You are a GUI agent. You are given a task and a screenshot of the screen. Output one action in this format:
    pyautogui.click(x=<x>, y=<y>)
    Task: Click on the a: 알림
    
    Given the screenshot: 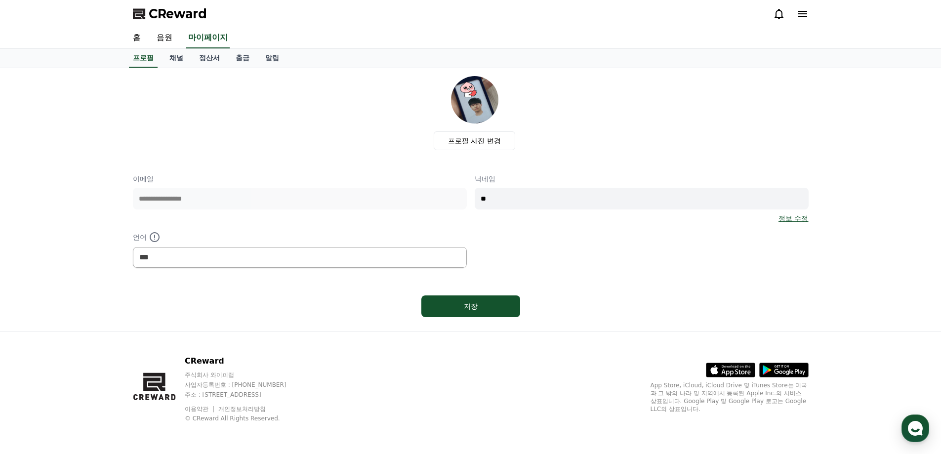 What is the action you would take?
    pyautogui.click(x=272, y=58)
    